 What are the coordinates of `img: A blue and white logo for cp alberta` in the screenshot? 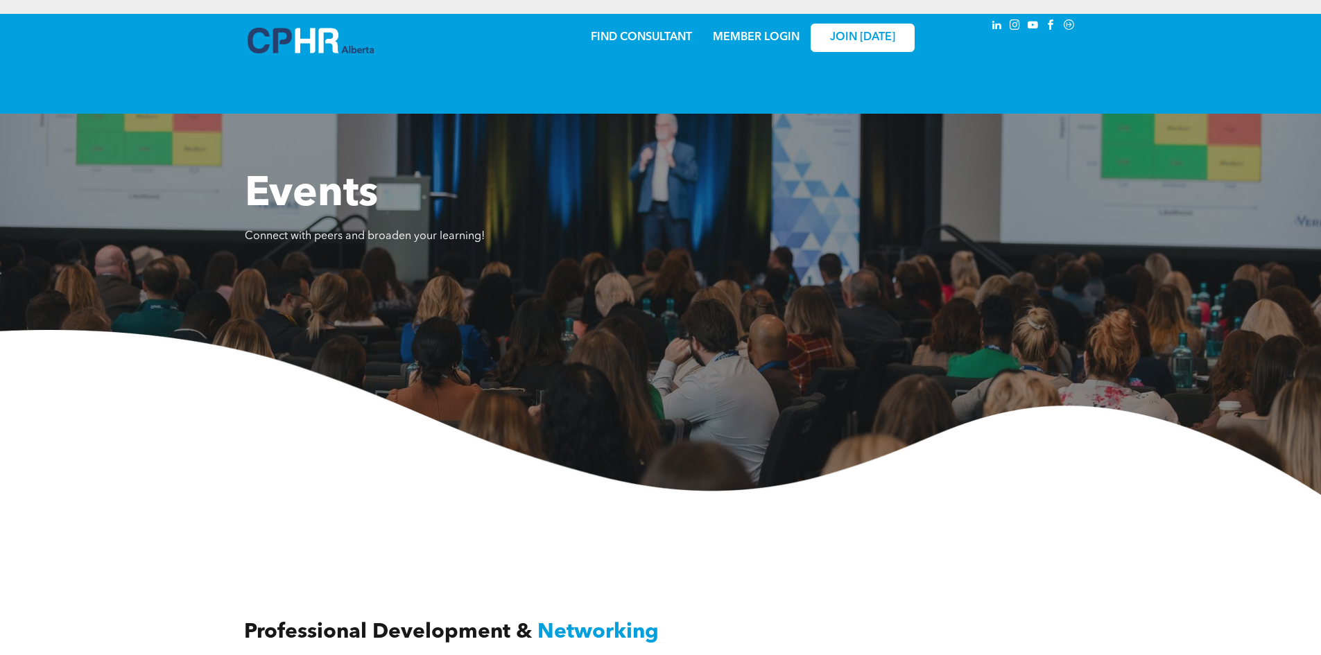 It's located at (311, 40).